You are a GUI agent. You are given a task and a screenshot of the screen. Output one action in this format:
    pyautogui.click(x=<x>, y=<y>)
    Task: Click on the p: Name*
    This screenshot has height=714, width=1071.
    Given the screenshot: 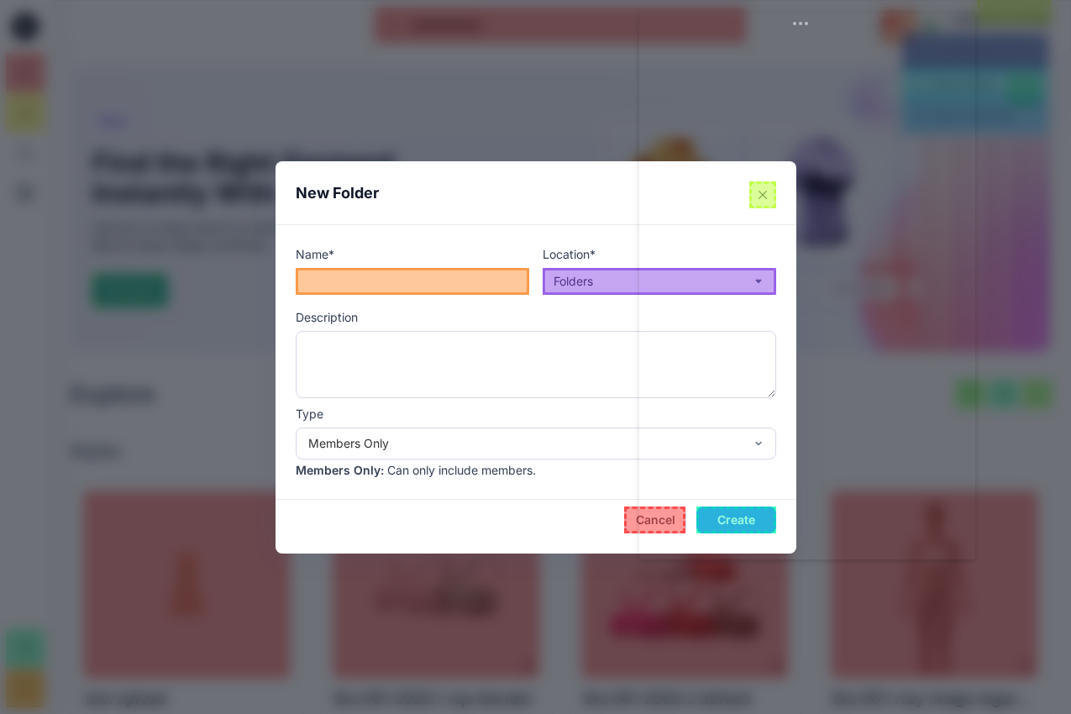 What is the action you would take?
    pyautogui.click(x=412, y=254)
    